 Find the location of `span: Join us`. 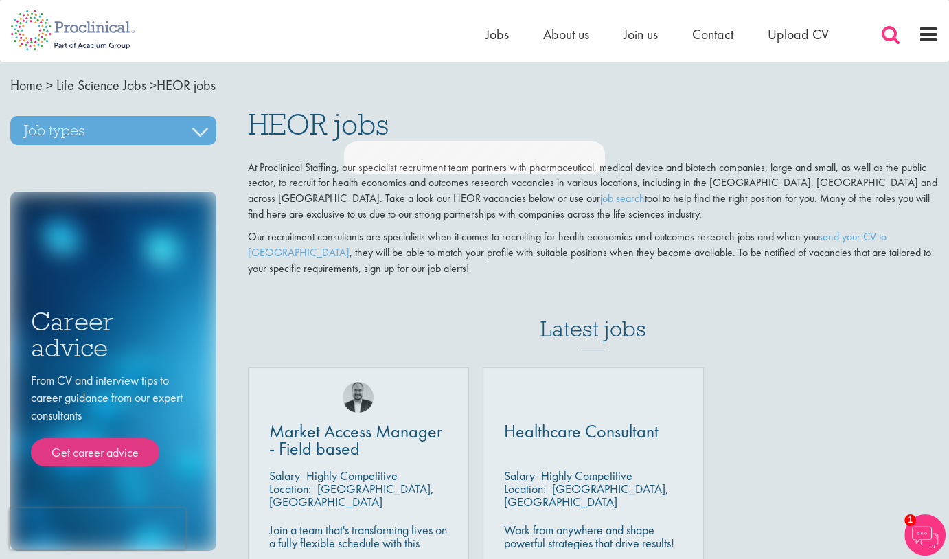

span: Join us is located at coordinates (641, 34).